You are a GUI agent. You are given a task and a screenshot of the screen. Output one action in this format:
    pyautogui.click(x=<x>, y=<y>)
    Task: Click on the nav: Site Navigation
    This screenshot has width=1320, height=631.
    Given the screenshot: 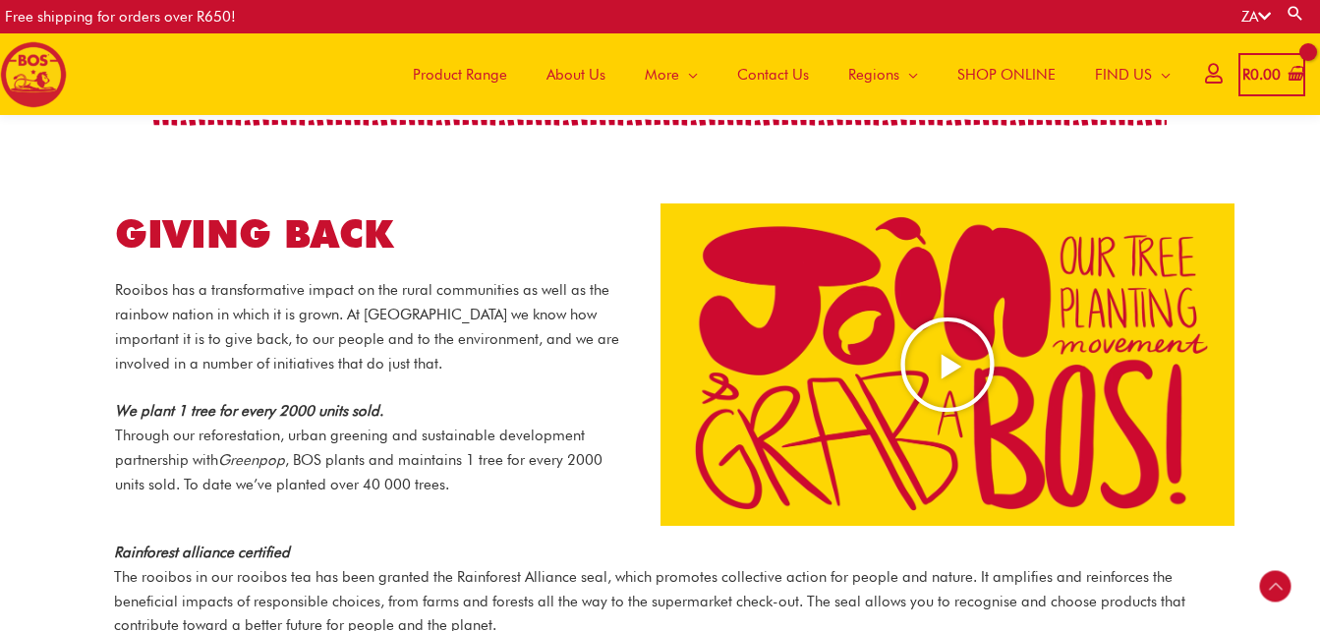 What is the action you would take?
    pyautogui.click(x=784, y=74)
    